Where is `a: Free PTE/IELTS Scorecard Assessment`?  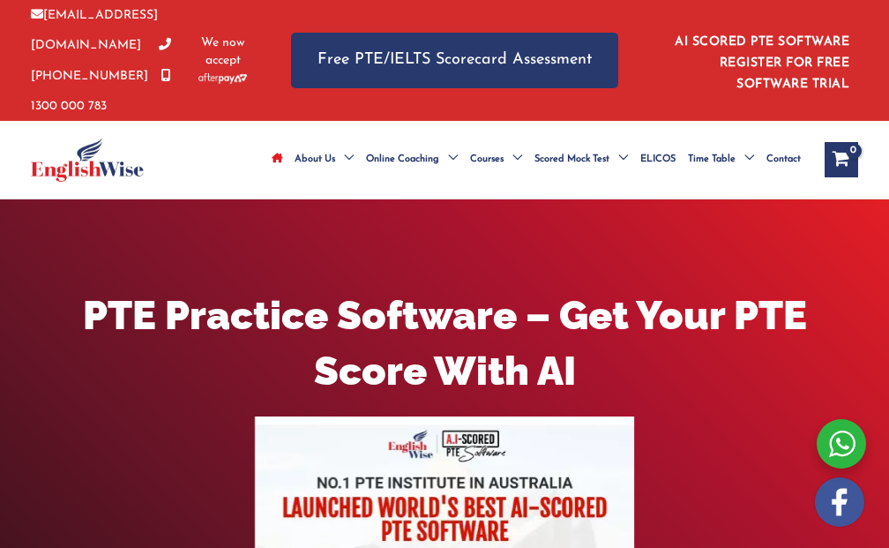
a: Free PTE/IELTS Scorecard Assessment is located at coordinates (454, 60).